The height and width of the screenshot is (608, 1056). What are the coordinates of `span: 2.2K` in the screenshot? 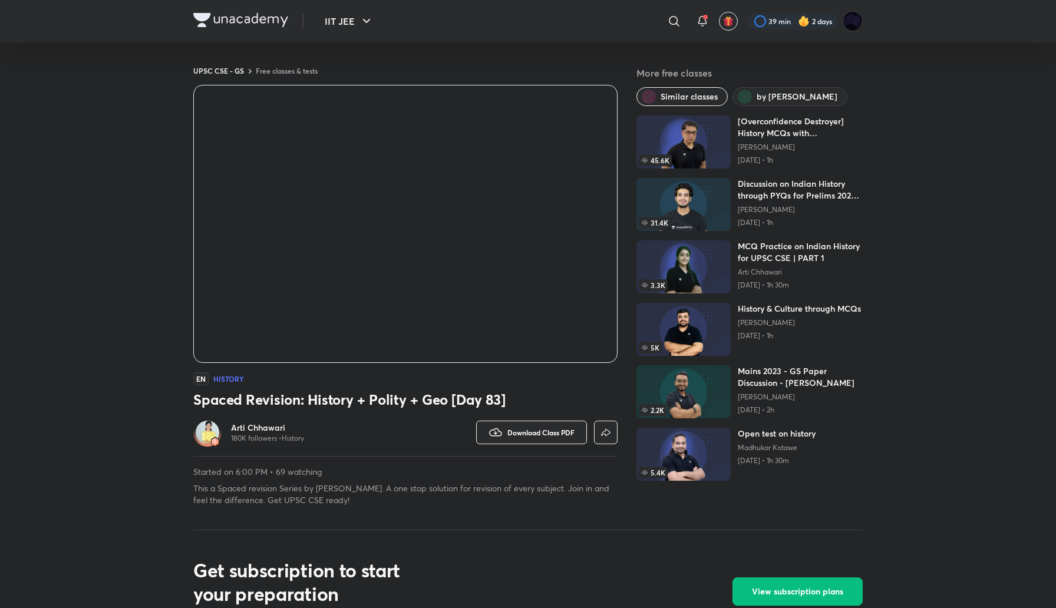 It's located at (652, 410).